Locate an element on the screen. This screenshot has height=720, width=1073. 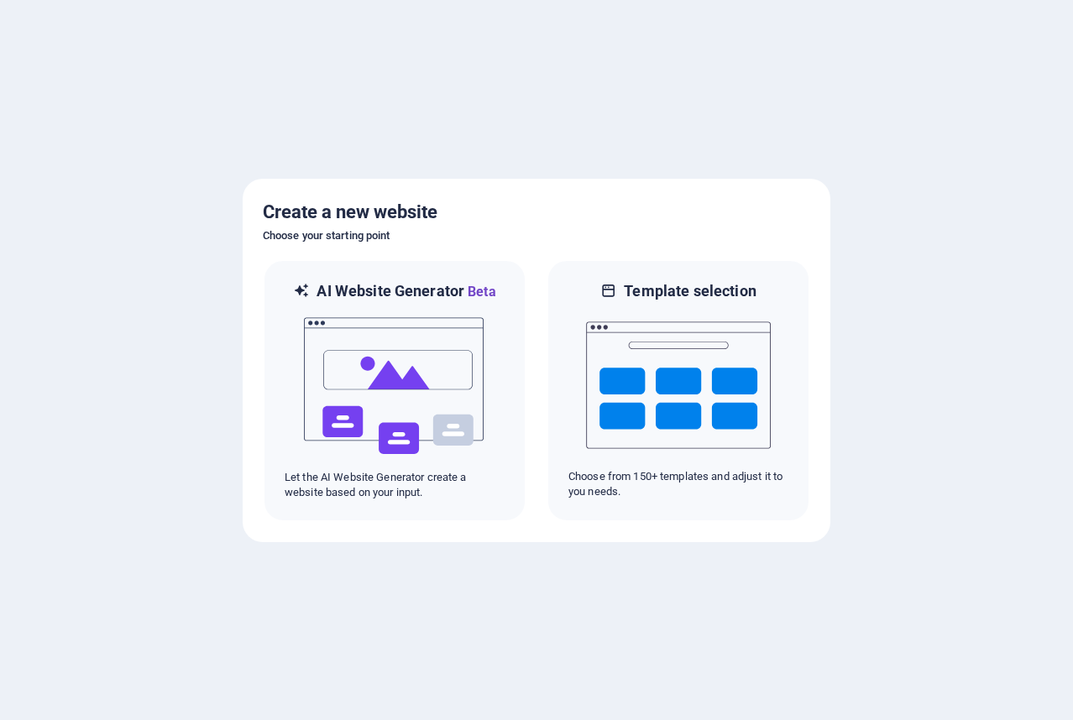
span: Beta is located at coordinates (480, 291).